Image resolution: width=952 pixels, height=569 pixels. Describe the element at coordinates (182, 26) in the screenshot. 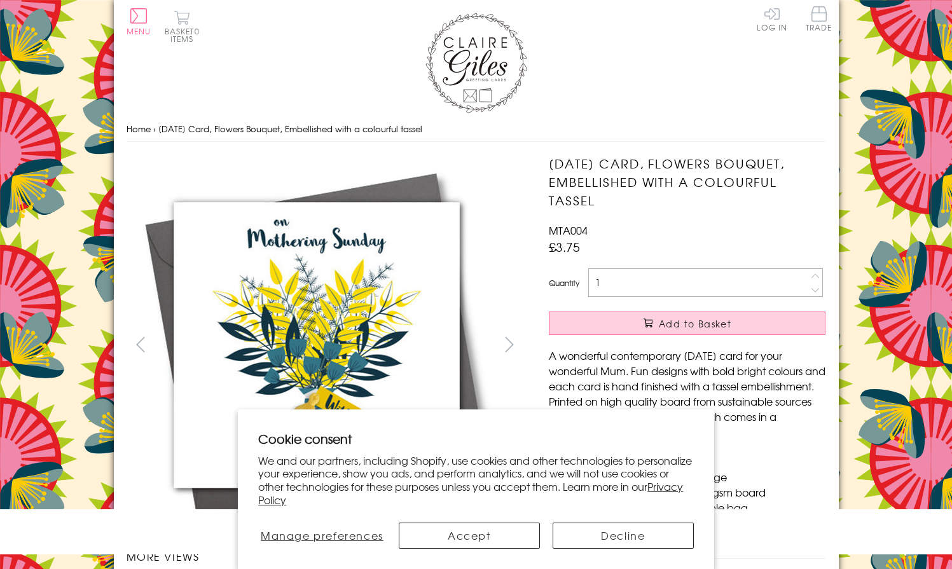

I see `button: Basket0 items` at that location.